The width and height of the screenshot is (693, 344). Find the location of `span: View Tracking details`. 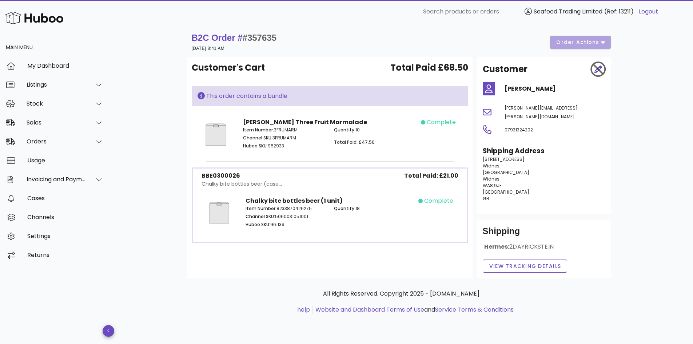

span: View Tracking details is located at coordinates (525, 266).